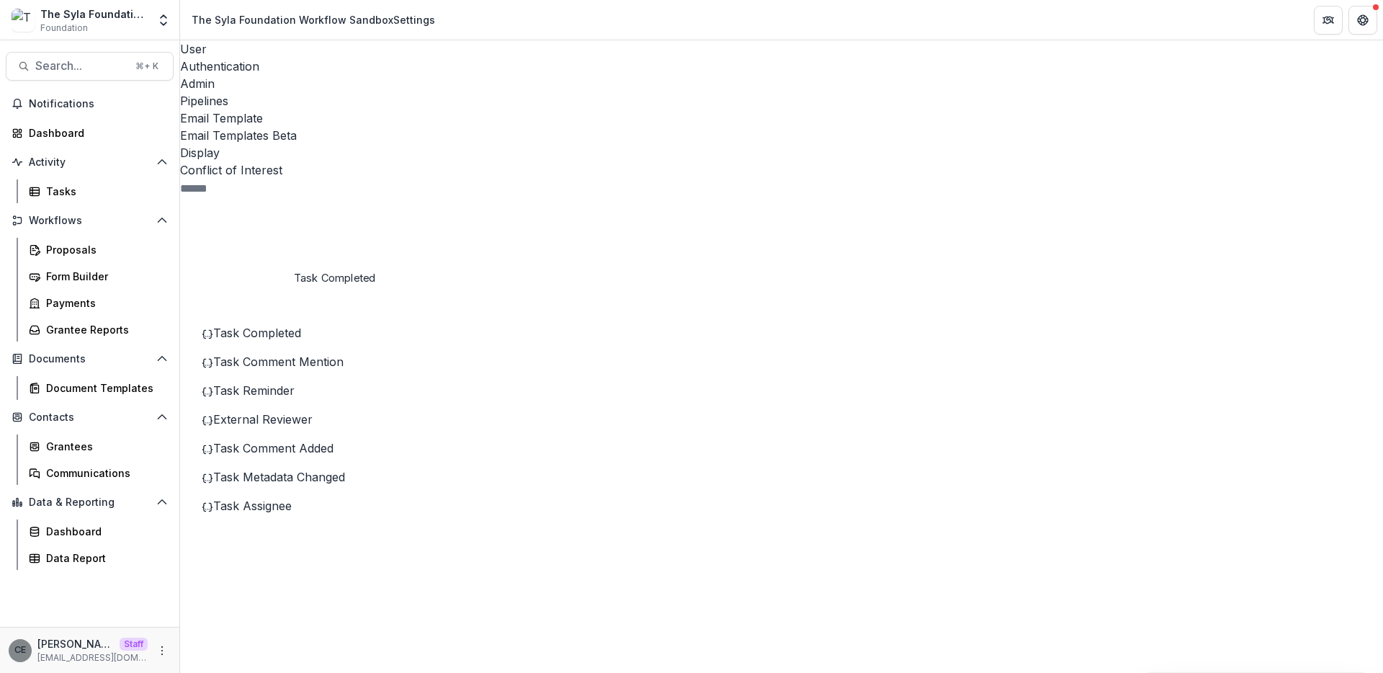 The width and height of the screenshot is (1383, 673). I want to click on a: Email Templates Beta, so click(782, 135).